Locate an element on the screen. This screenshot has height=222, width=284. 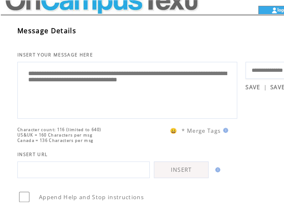
img: account_icon.gif is located at coordinates (274, 10).